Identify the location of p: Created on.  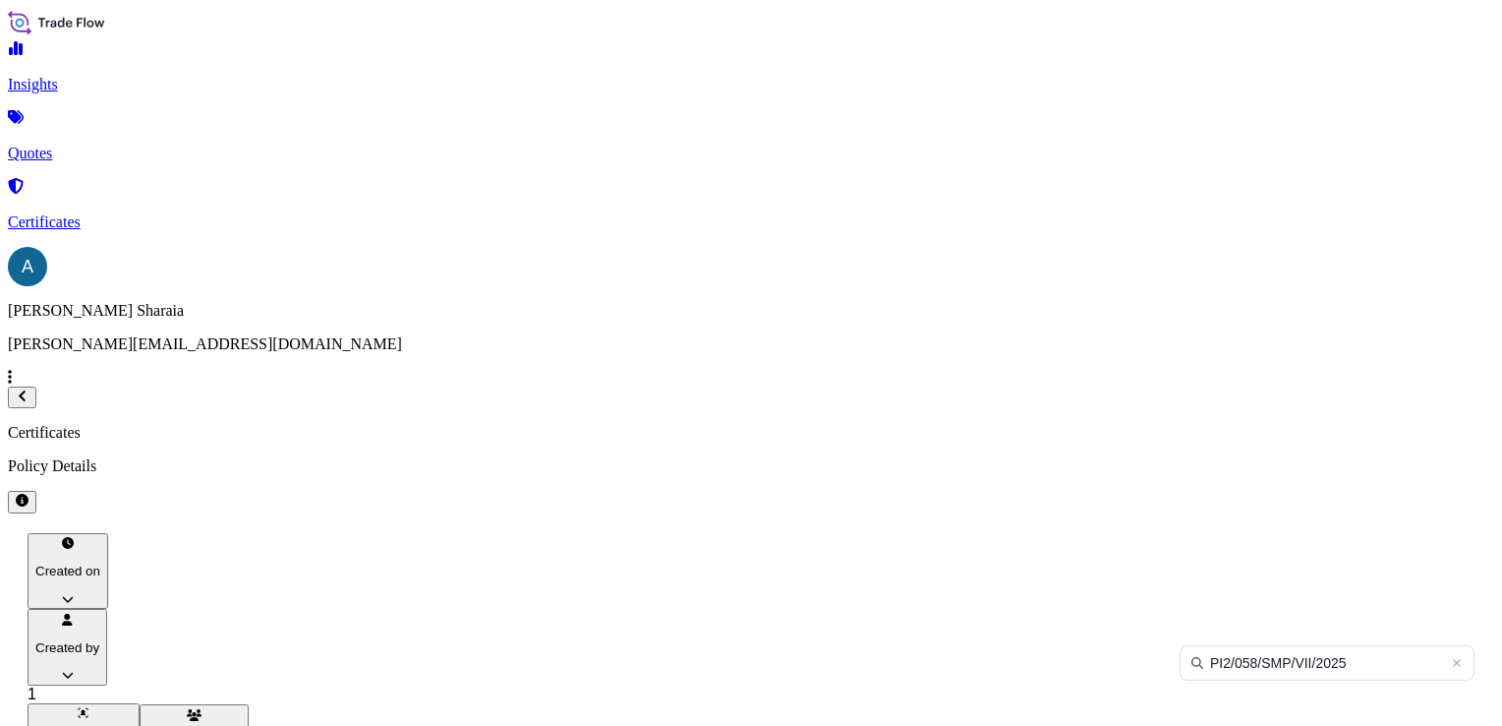
(68, 570).